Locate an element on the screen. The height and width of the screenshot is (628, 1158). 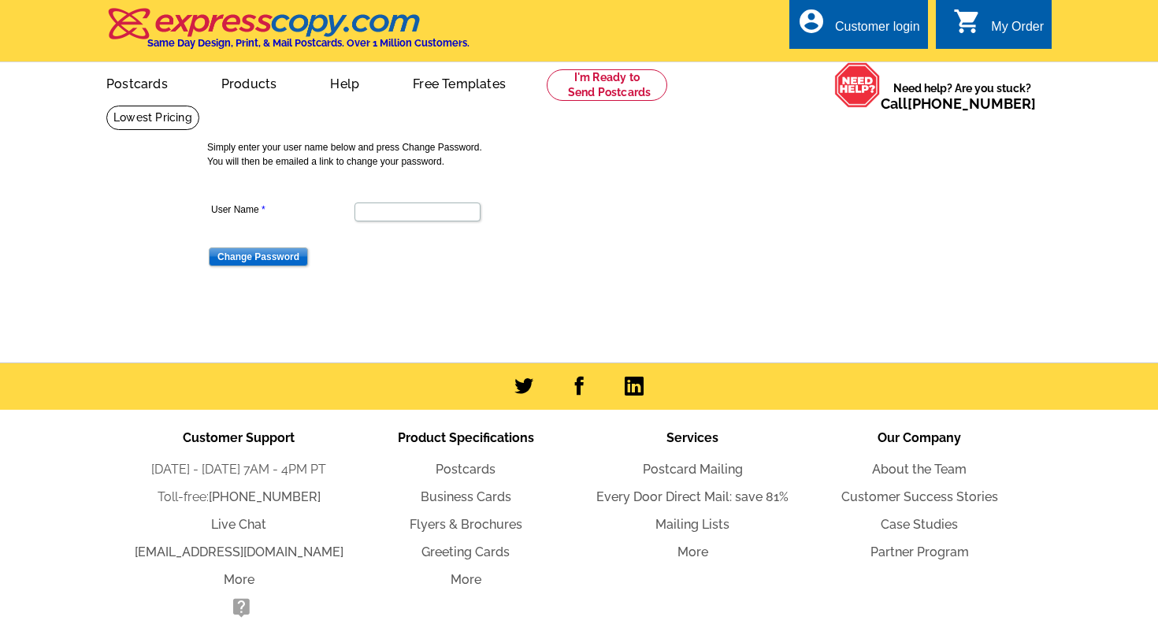
div: My Order is located at coordinates (1017, 31).